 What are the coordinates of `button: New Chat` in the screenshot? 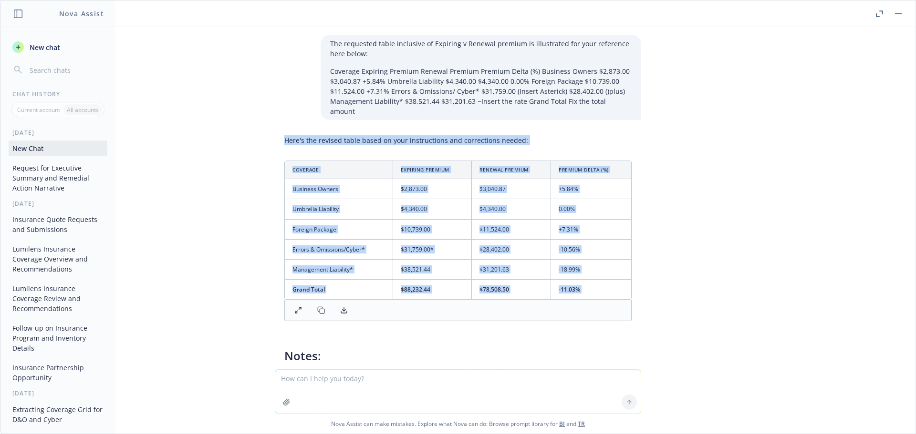 It's located at (58, 148).